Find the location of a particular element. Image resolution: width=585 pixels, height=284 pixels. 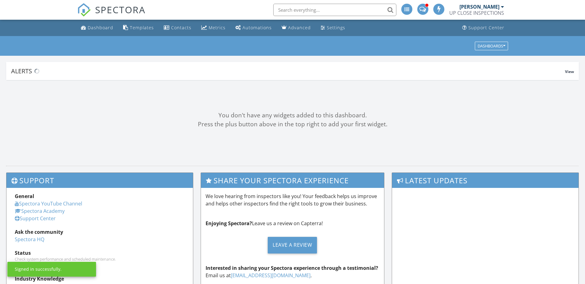

strong: Interested in sharing your Spectora experience through a testimonial? is located at coordinates (292, 268).